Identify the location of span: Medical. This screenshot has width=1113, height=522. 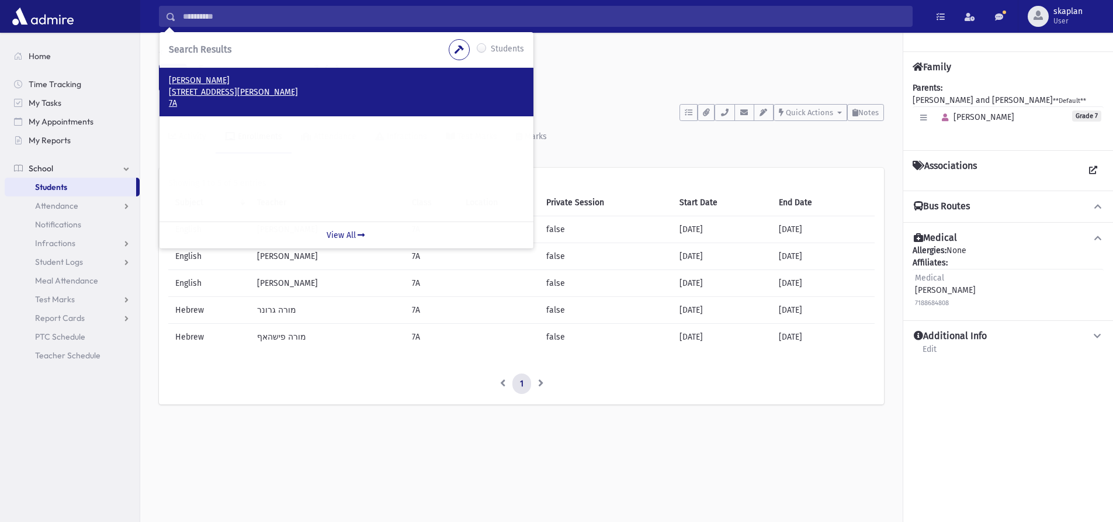
(930, 278).